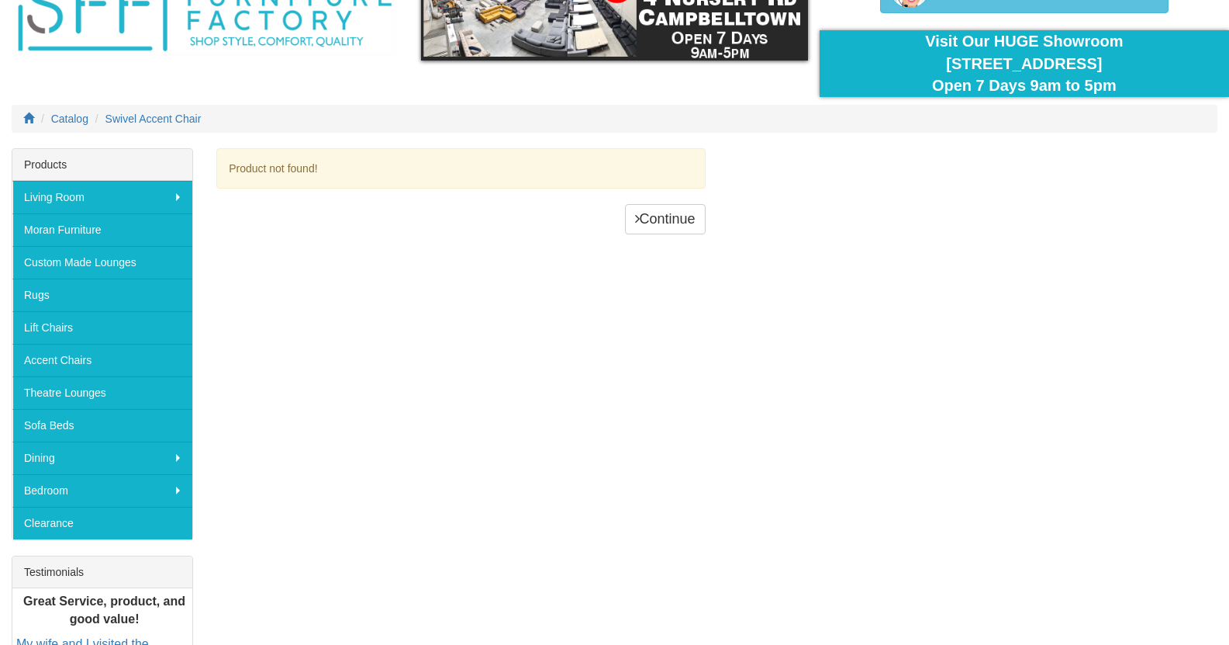 The image size is (1229, 645). I want to click on a: Catalog, so click(70, 119).